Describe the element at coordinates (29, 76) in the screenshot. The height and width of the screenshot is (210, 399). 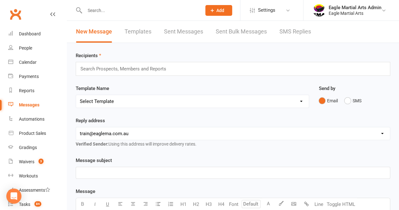
I see `div: Payments` at that location.